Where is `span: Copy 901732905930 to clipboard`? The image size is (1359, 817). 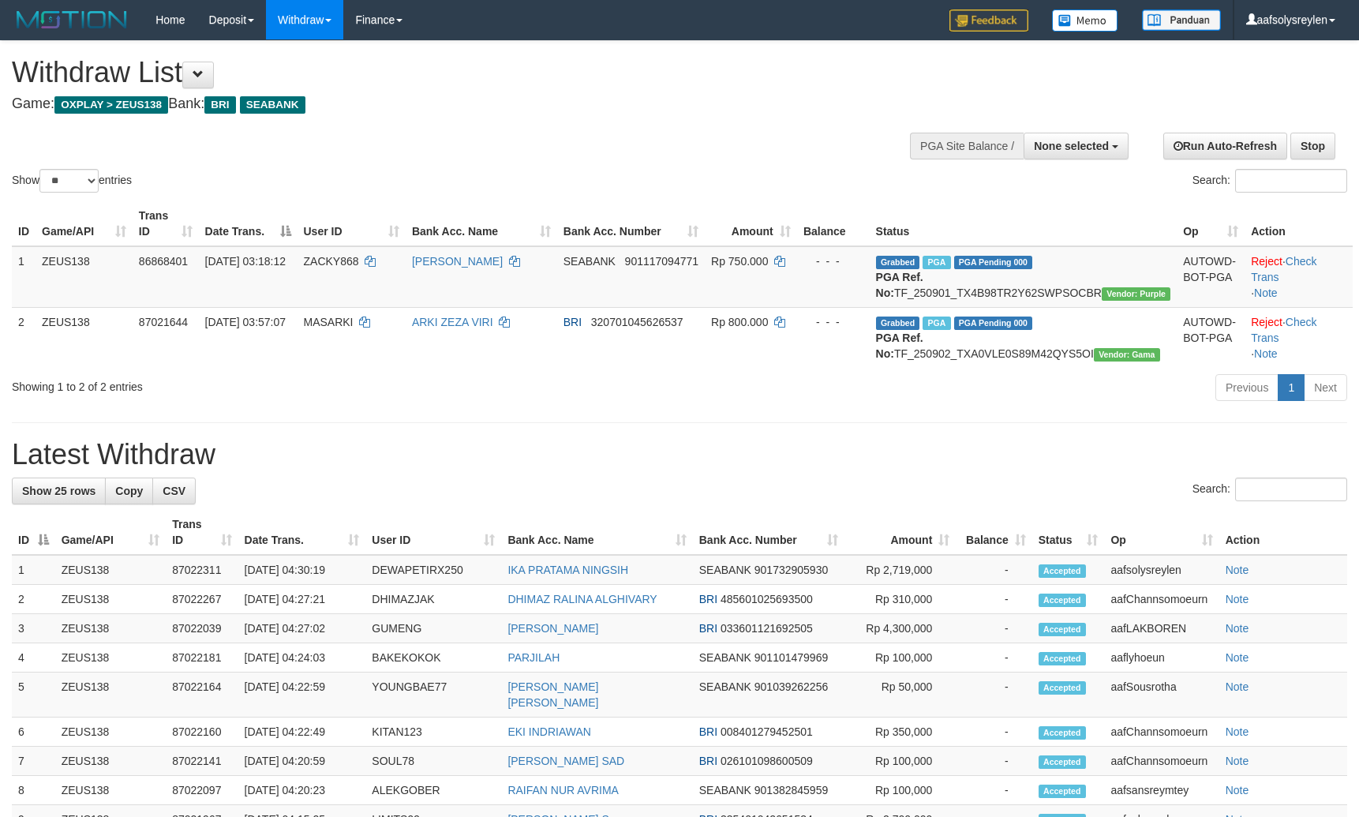
span: Copy 901732905930 to clipboard is located at coordinates (791, 570).